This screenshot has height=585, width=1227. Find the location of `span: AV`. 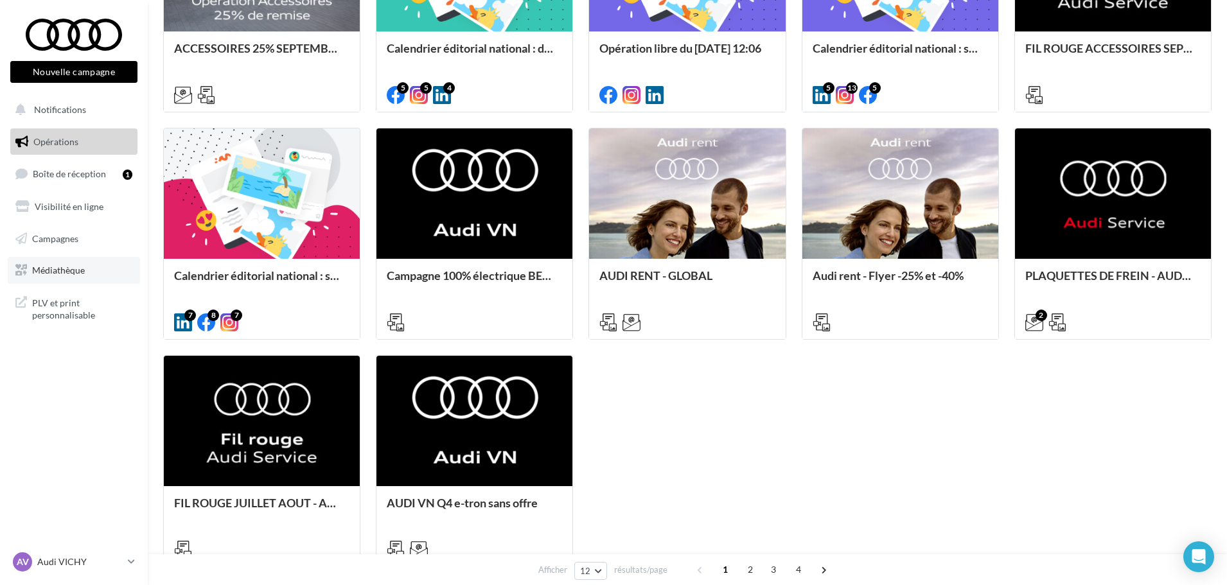

span: AV is located at coordinates (22, 562).